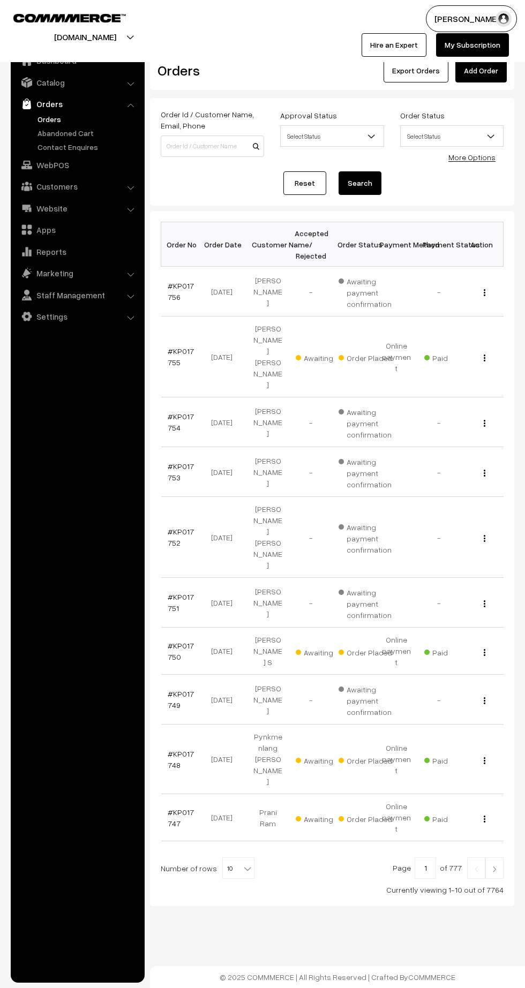  I want to click on div: Currently viewing 1-10 out of 7764, so click(332, 889).